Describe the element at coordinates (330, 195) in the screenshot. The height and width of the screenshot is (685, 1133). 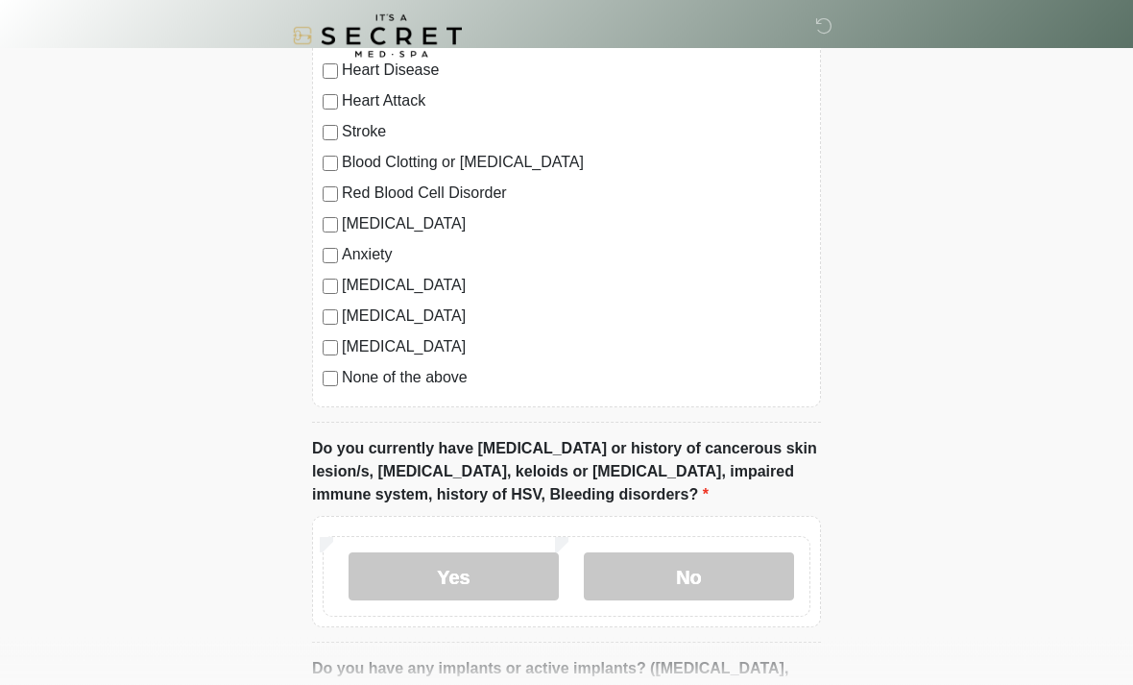
I see `input: Red Blood Cell Disorder` at that location.